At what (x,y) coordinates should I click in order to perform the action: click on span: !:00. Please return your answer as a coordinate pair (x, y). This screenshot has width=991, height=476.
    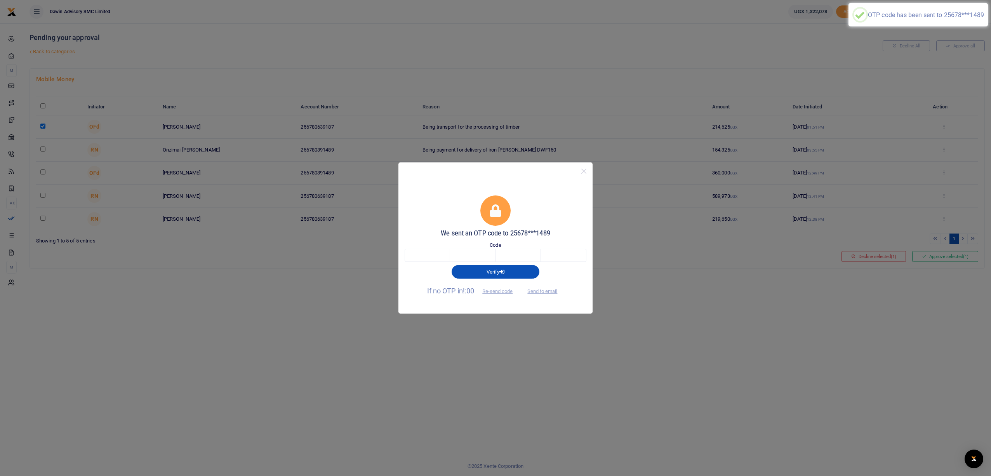
    Looking at the image, I should click on (468, 290).